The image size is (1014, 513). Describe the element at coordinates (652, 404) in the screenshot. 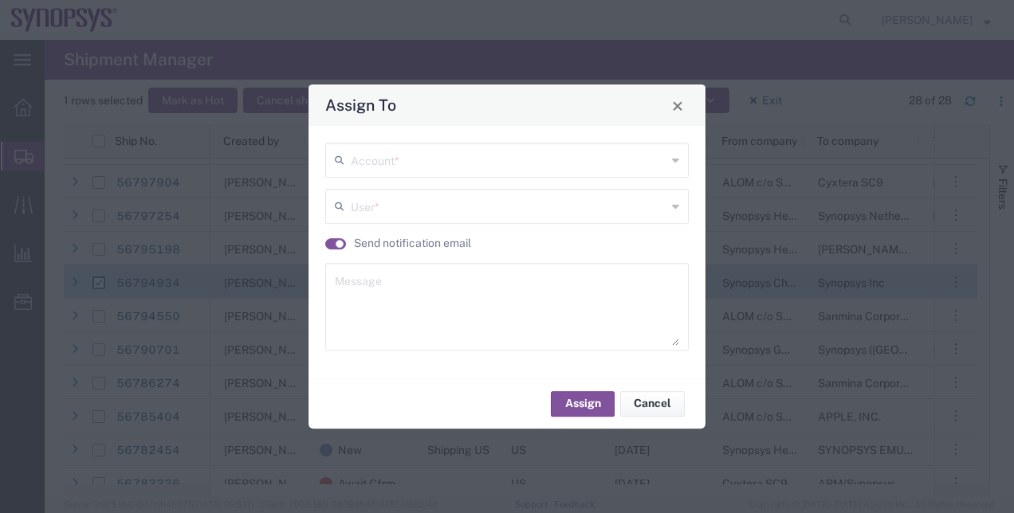

I see `button: Cancel` at that location.